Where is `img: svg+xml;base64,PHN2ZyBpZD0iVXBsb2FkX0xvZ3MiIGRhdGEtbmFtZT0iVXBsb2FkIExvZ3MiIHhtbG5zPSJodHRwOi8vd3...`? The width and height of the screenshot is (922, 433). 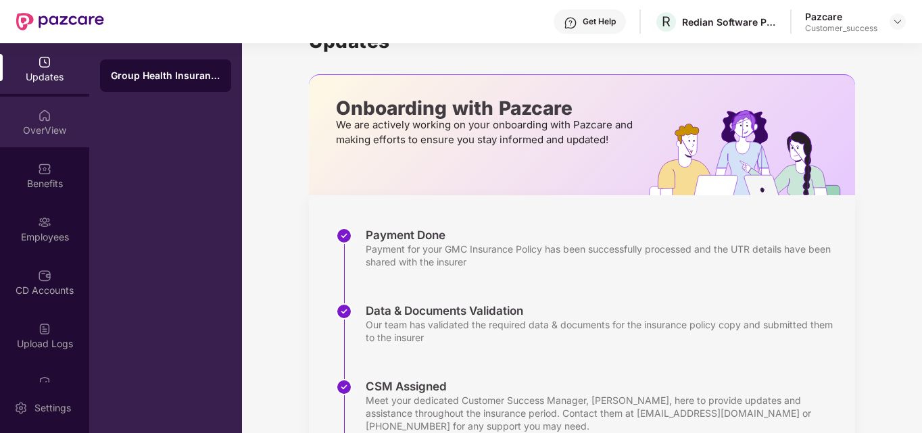 img: svg+xml;base64,PHN2ZyBpZD0iVXBsb2FkX0xvZ3MiIGRhdGEtbmFtZT0iVXBsb2FkIExvZ3MiIHhtbG5zPSJodHRwOi8vd3... is located at coordinates (45, 329).